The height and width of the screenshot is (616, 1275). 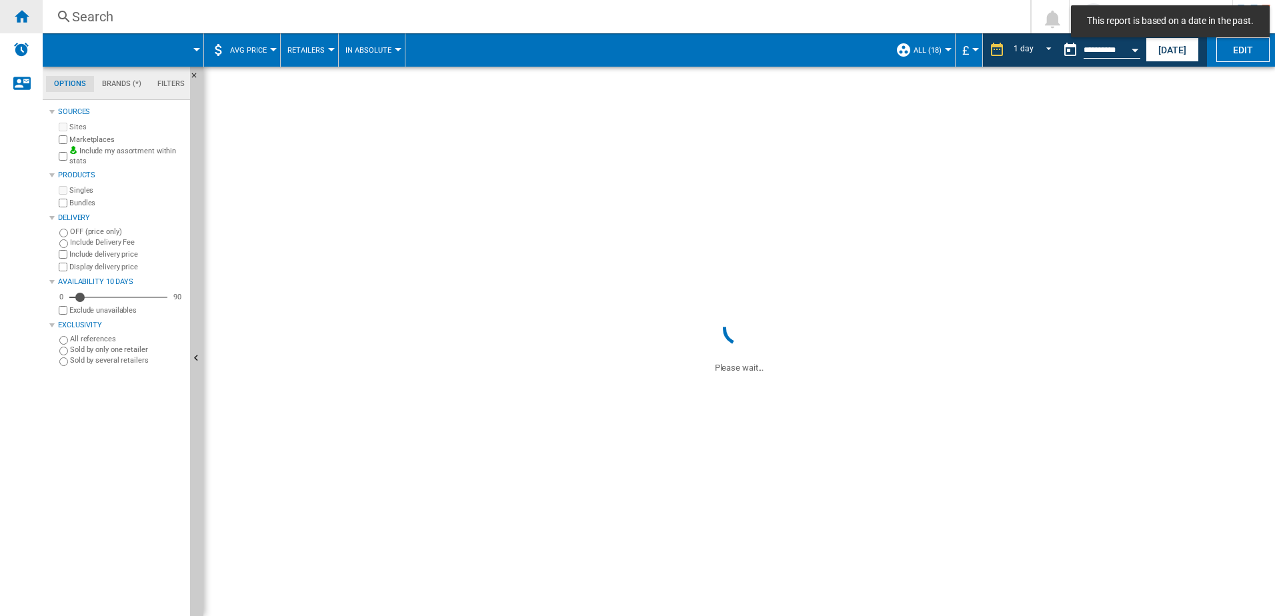 What do you see at coordinates (63, 203) in the screenshot?
I see `input: Bundles` at bounding box center [63, 203].